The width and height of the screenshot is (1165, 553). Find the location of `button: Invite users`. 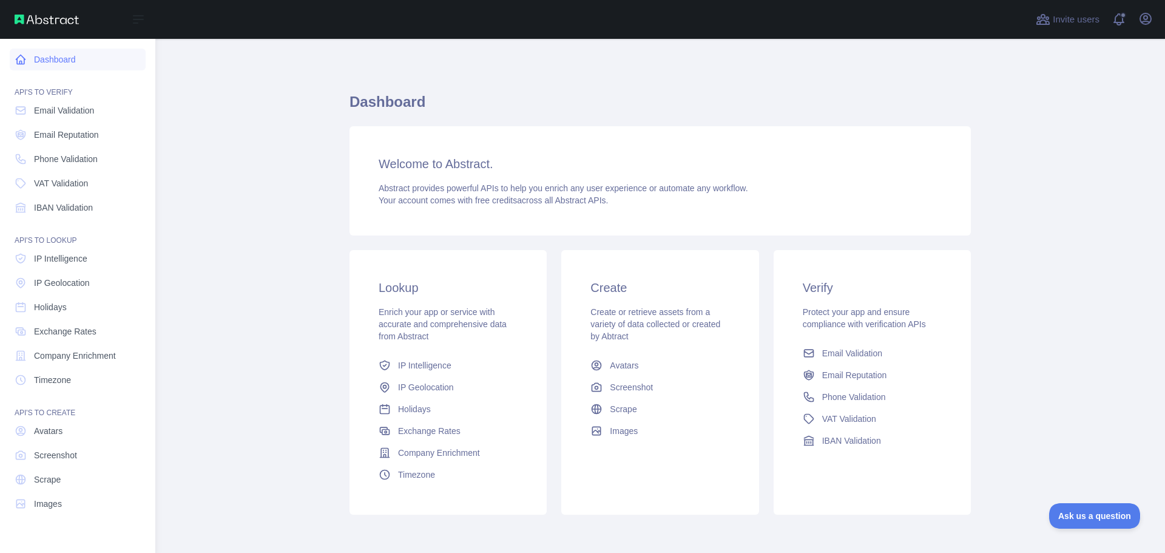

button: Invite users is located at coordinates (1068, 19).